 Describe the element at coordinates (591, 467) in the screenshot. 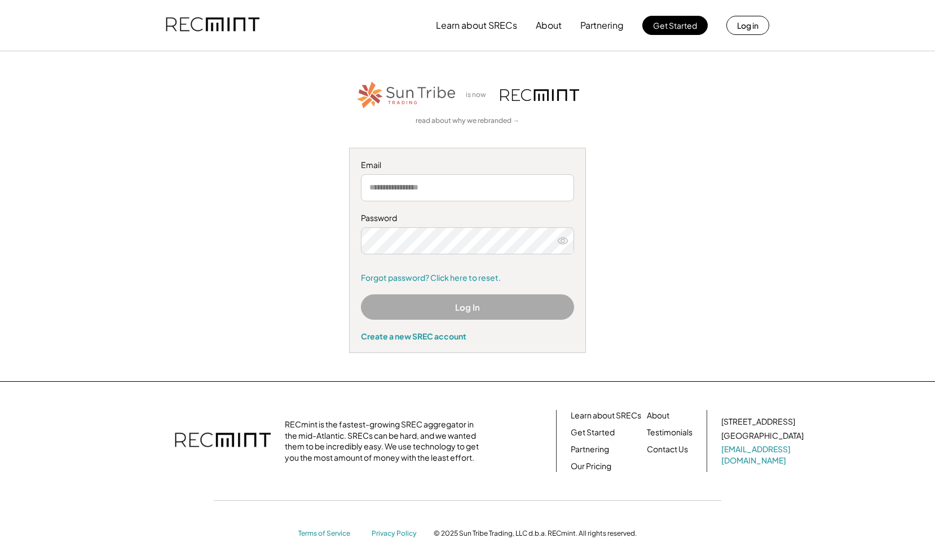

I see `a: Our Pricing` at that location.